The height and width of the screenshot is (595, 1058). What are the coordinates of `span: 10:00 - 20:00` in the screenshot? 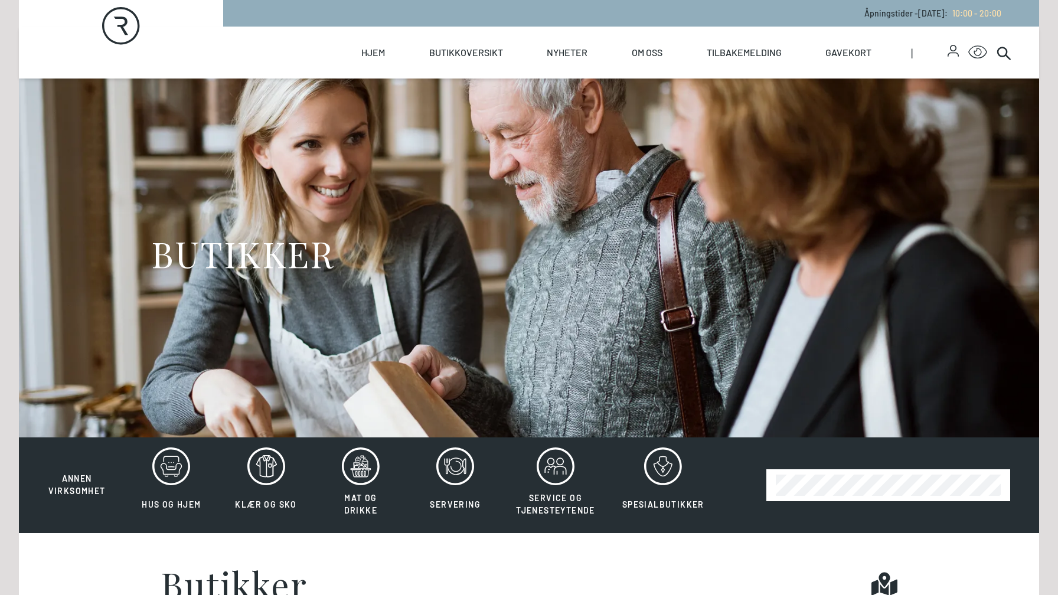 It's located at (976, 13).